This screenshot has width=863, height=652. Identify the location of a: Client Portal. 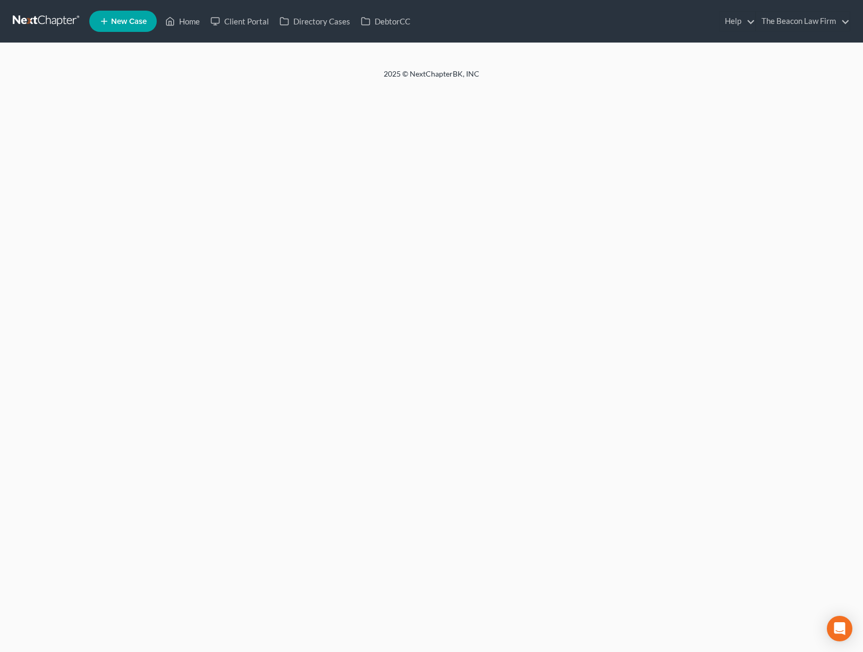
(240, 21).